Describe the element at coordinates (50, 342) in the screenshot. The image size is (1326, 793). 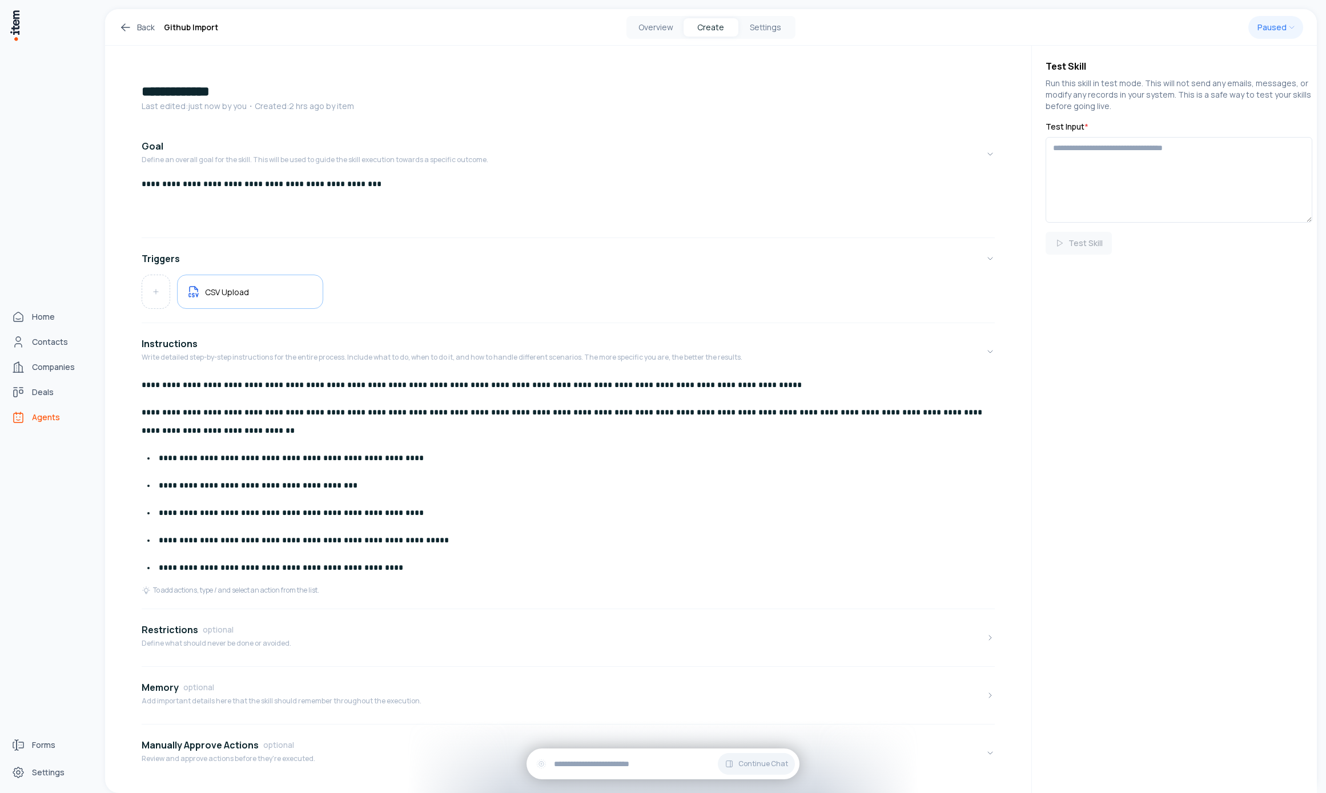
I see `span: Contacts` at that location.